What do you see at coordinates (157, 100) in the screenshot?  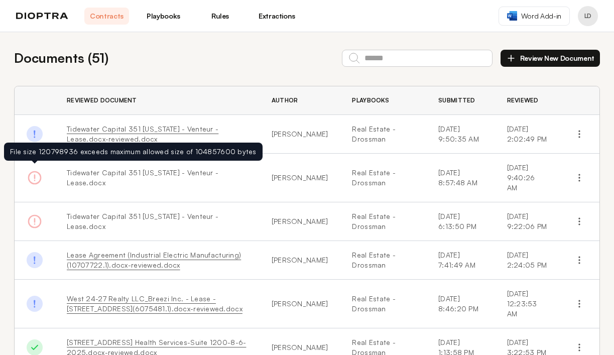 I see `th: Reviewed Document` at bounding box center [157, 100].